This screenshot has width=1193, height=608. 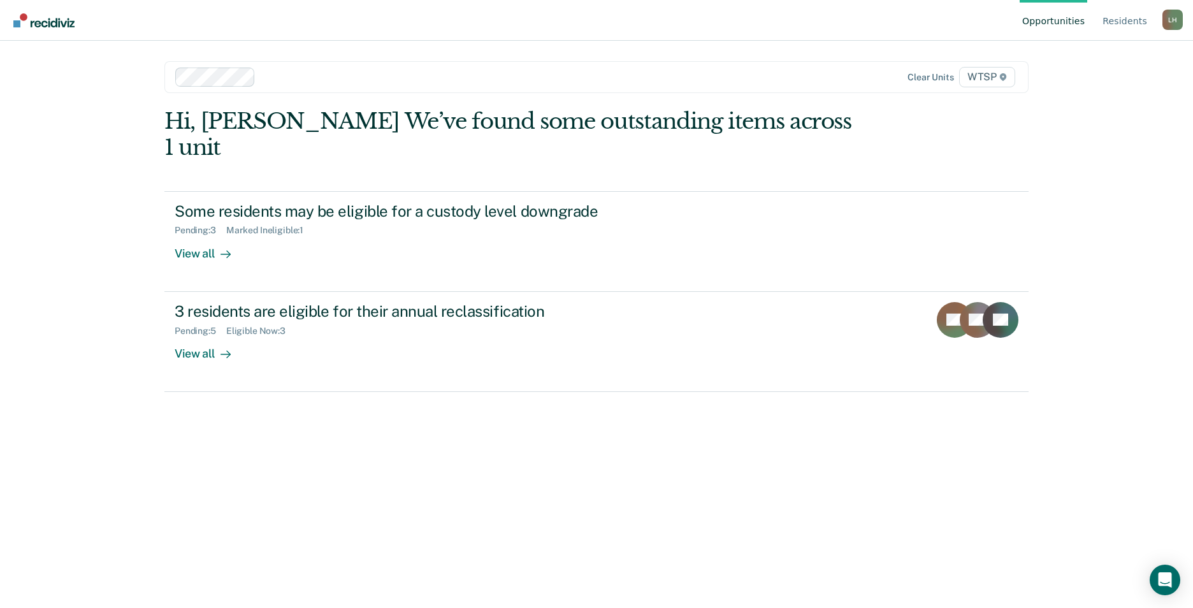 What do you see at coordinates (987, 77) in the screenshot?
I see `span: WTSP` at bounding box center [987, 77].